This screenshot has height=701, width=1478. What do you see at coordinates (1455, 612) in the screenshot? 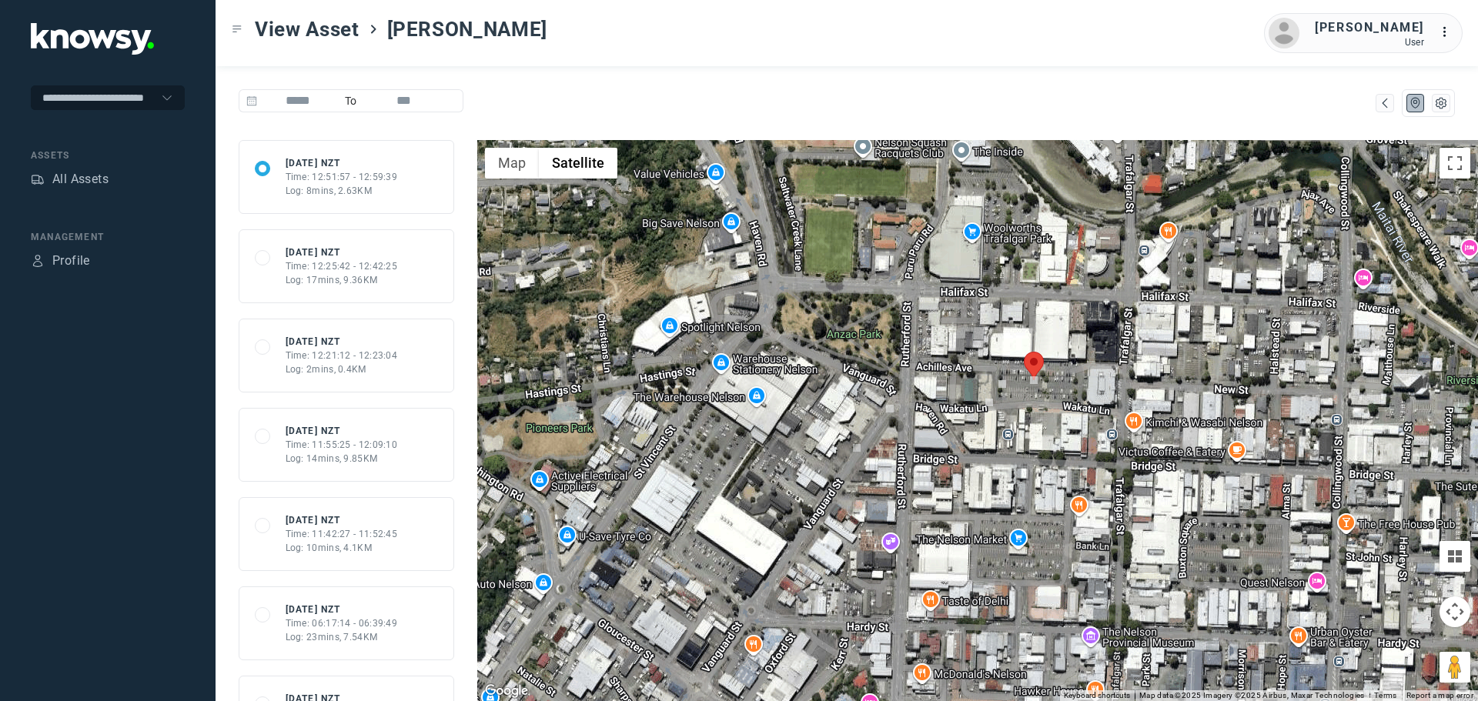
I see `button: Map camera controls` at bounding box center [1455, 612].